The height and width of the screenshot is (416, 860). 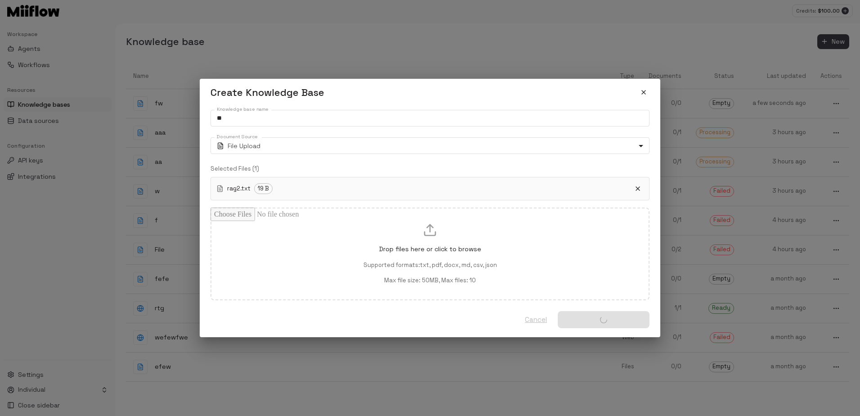 I want to click on span: File Upload, so click(x=244, y=146).